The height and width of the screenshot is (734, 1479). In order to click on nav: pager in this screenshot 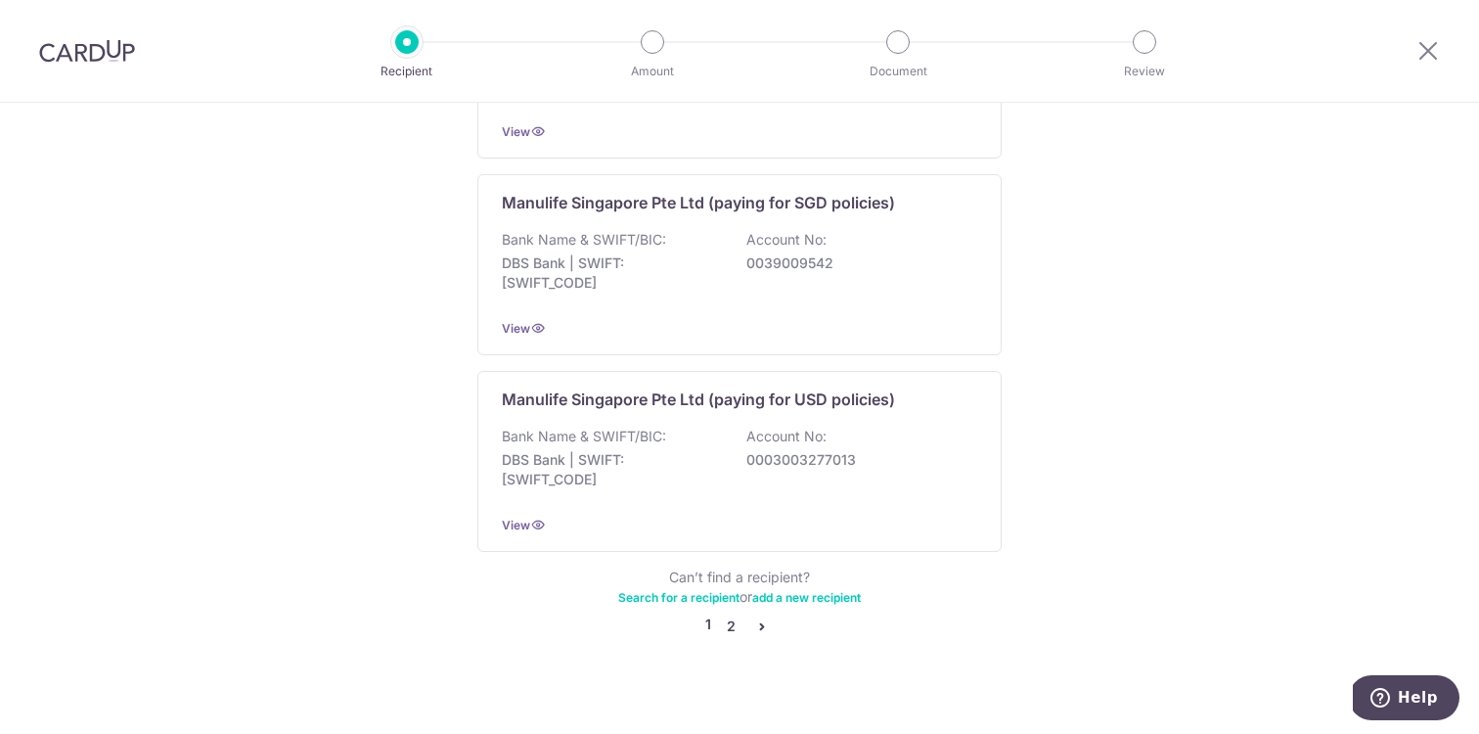, I will do `click(740, 626)`.